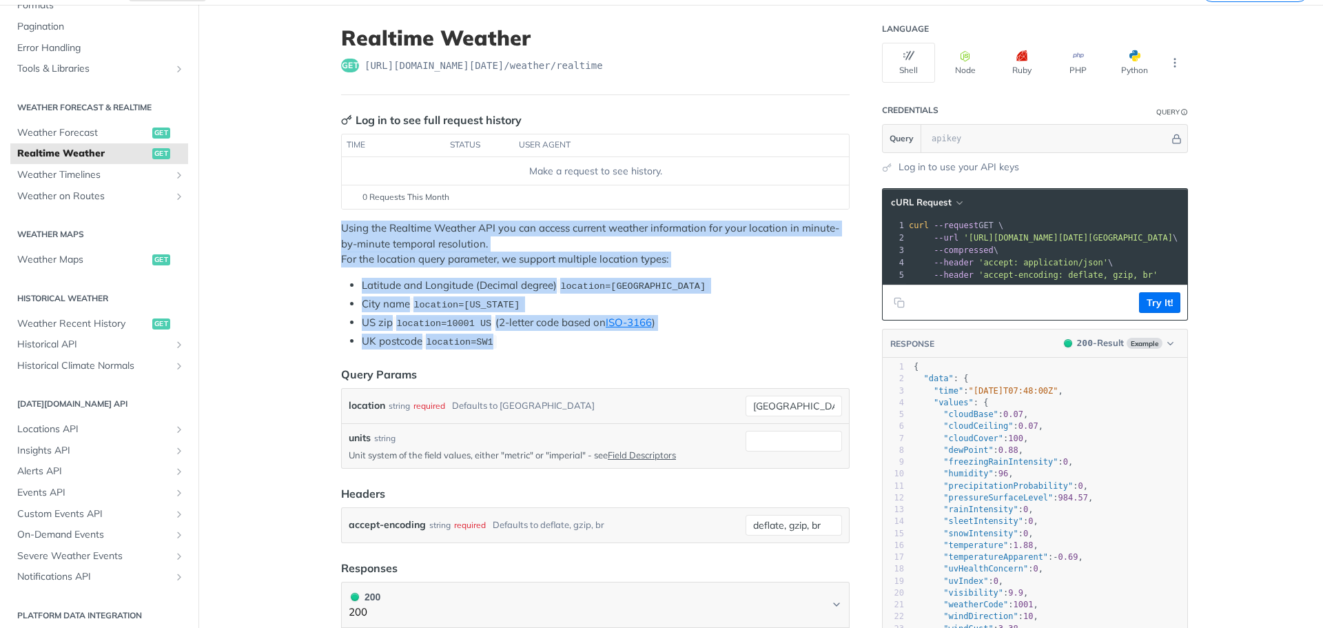  What do you see at coordinates (893, 545) in the screenshot?
I see `div: 16` at bounding box center [893, 545].